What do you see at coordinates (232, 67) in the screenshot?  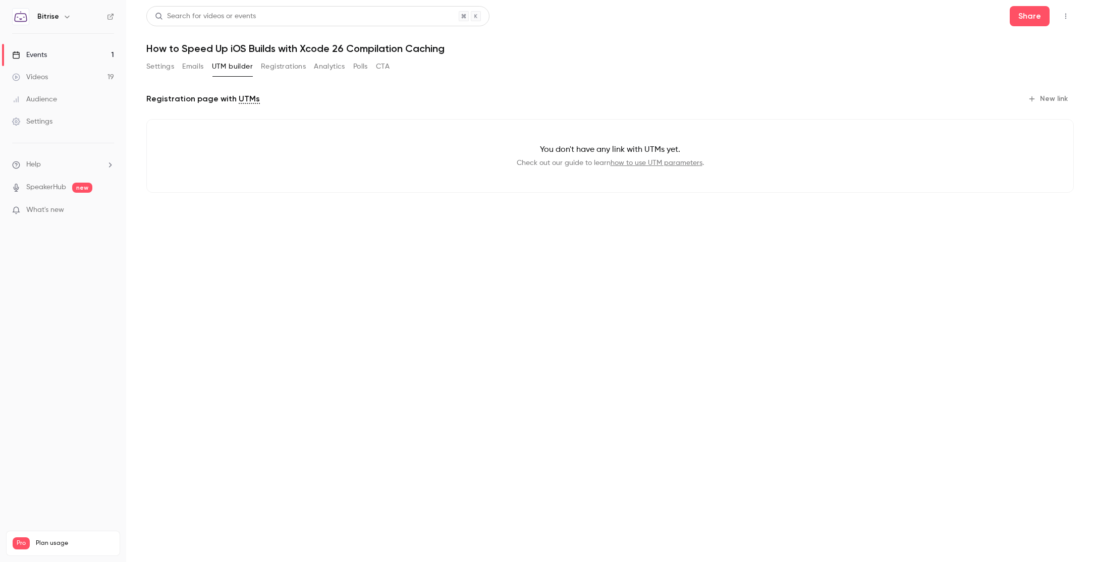 I see `button: UTM builder` at bounding box center [232, 67].